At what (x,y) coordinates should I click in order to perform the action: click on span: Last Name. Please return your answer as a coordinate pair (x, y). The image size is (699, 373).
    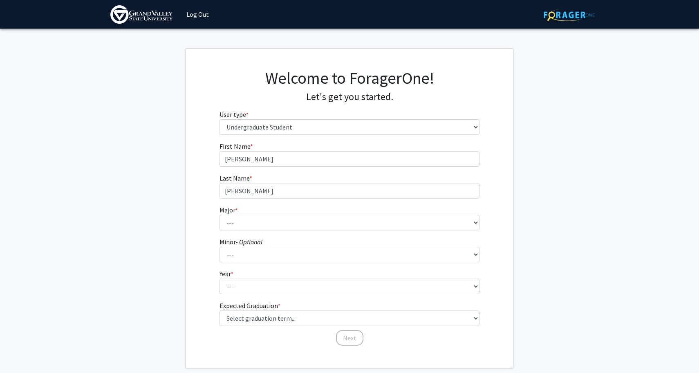
    Looking at the image, I should click on (234, 178).